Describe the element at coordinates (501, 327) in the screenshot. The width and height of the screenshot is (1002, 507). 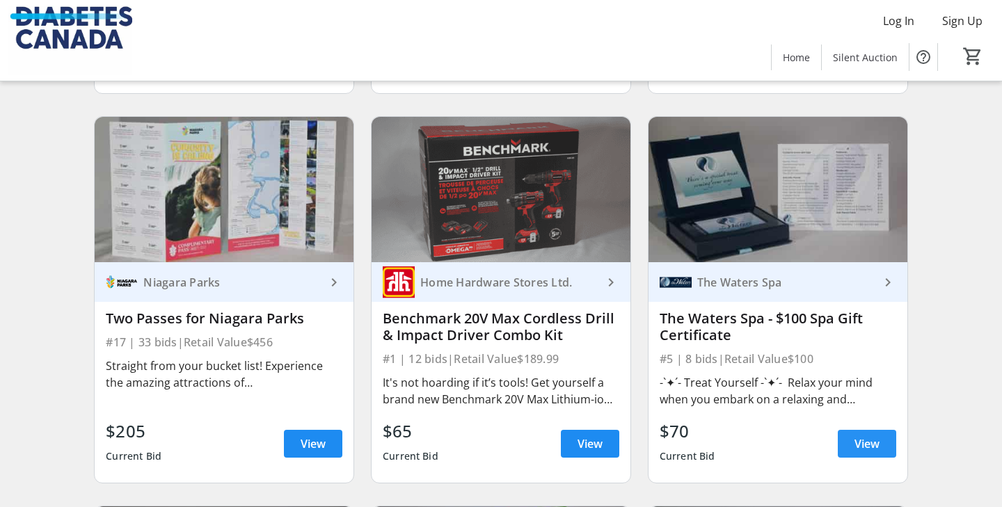
I see `div: Benchmark 20V Max Cordless Drill & Impact Driver Combo Kit` at that location.